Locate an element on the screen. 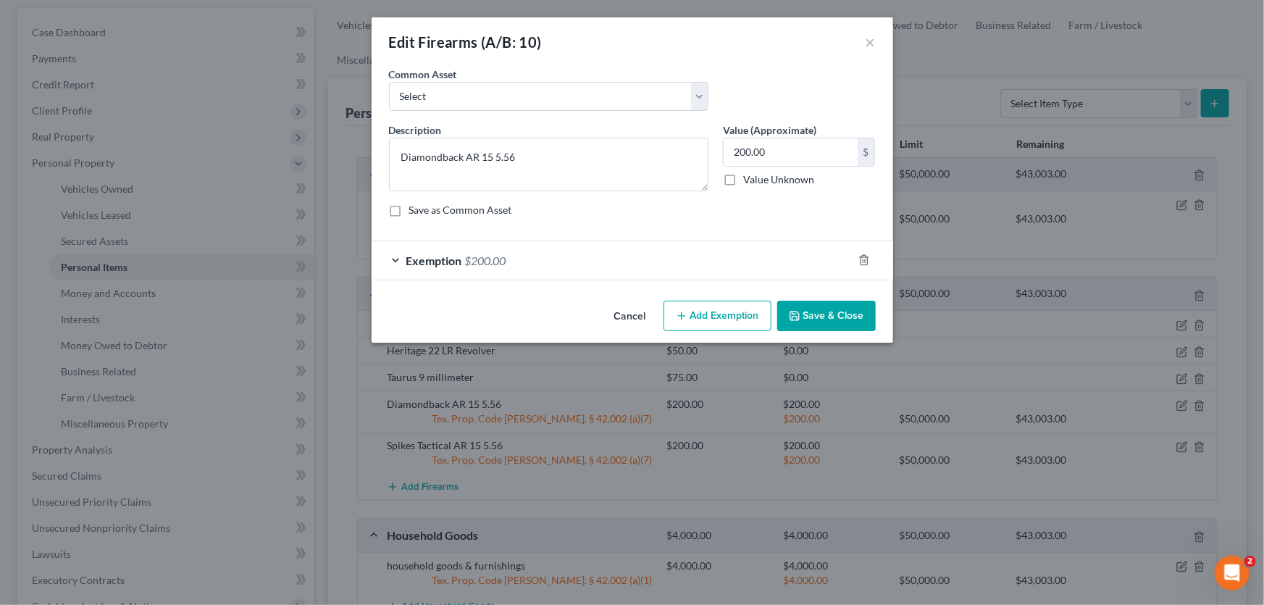  label: Save as Common Asset is located at coordinates (461, 210).